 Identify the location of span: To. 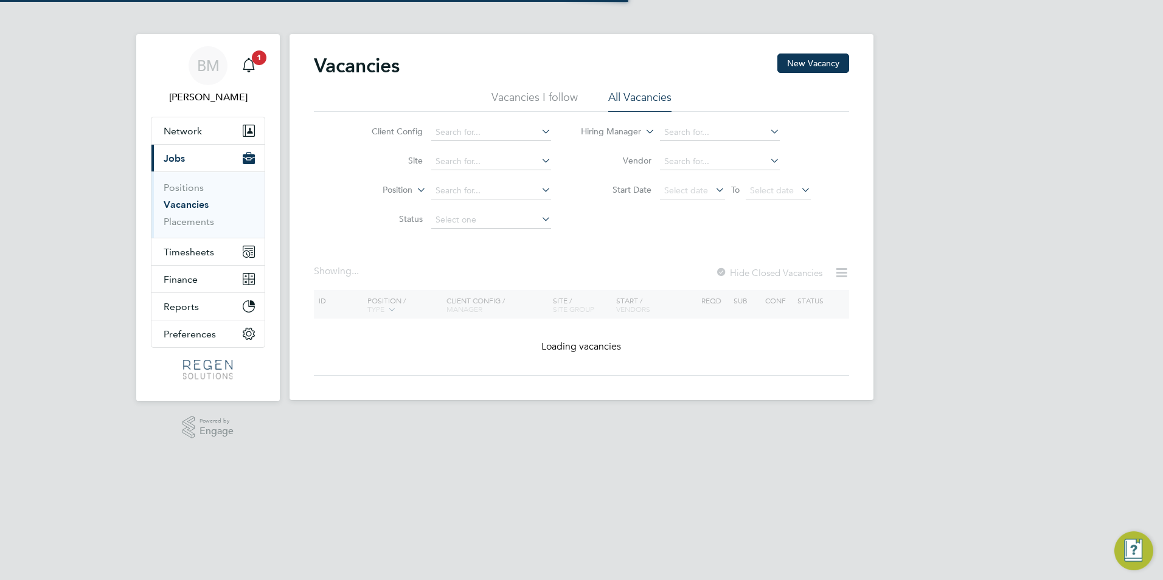
(736, 190).